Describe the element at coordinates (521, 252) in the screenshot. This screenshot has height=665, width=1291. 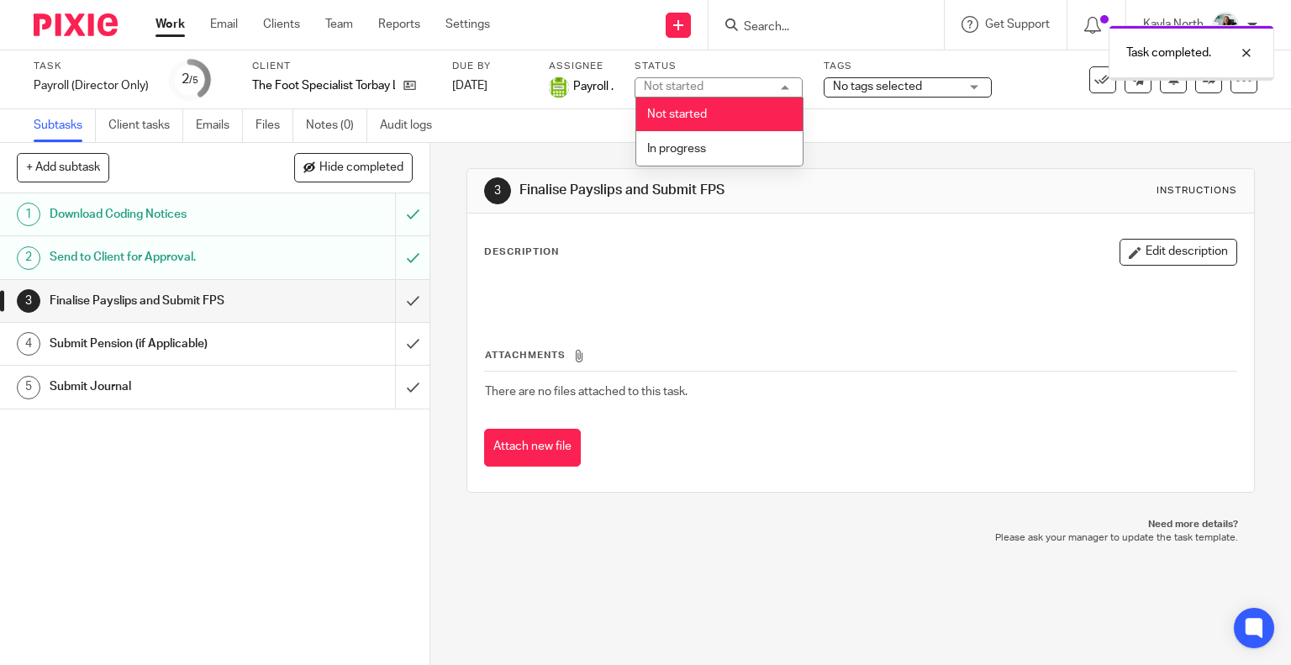
I see `p: Description` at that location.